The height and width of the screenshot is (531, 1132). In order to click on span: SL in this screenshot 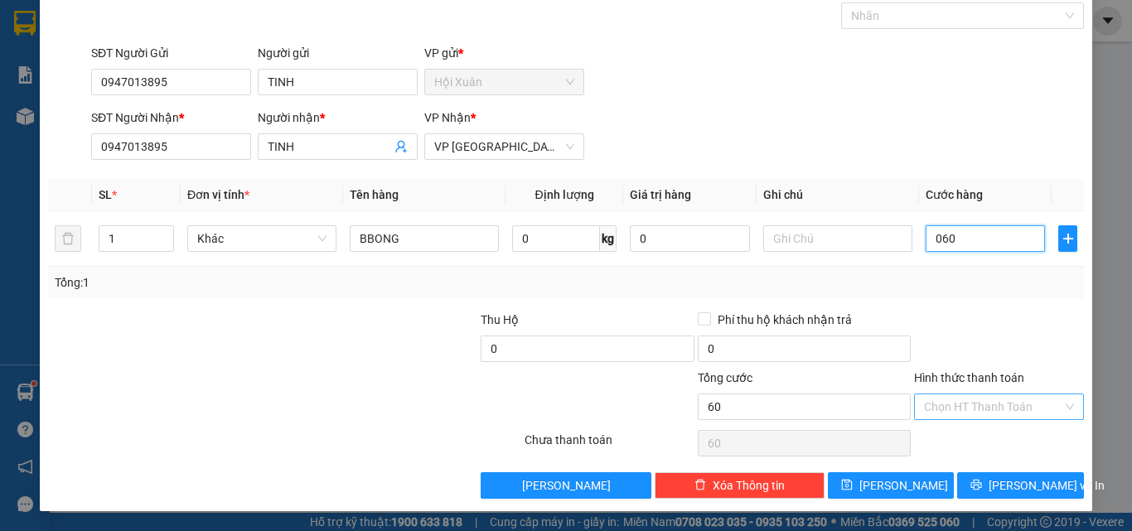, I will do `click(105, 195)`.